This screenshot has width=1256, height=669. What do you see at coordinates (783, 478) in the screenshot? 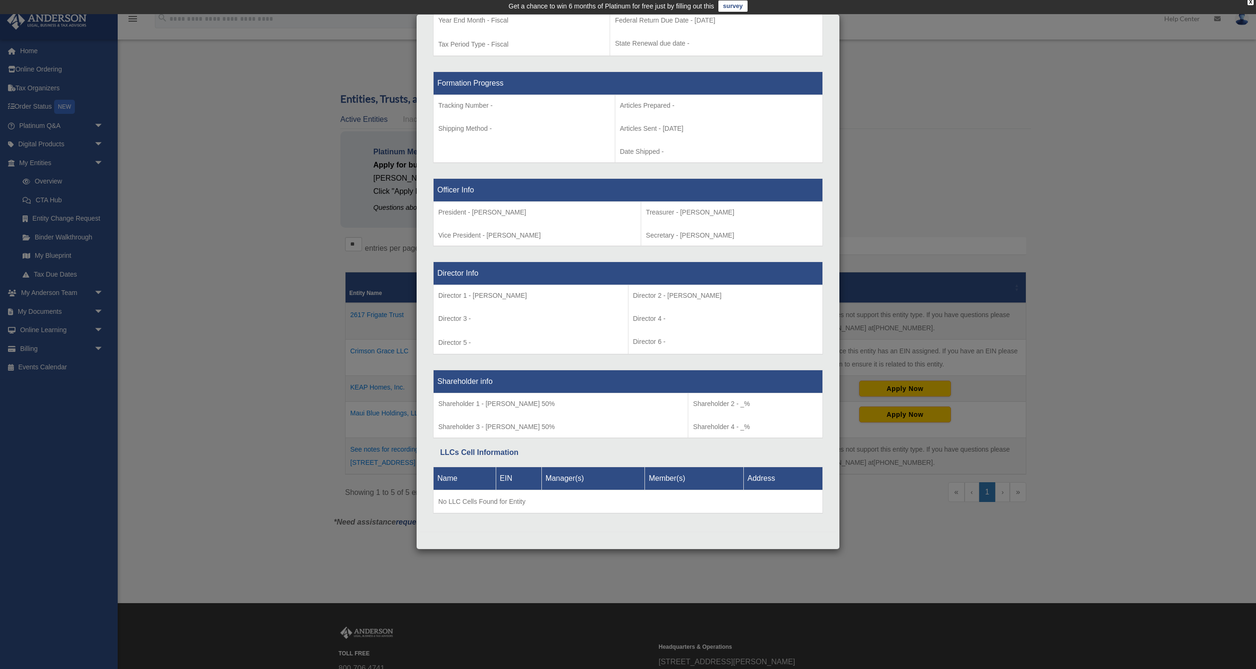
I see `th: Address` at bounding box center [783, 478].